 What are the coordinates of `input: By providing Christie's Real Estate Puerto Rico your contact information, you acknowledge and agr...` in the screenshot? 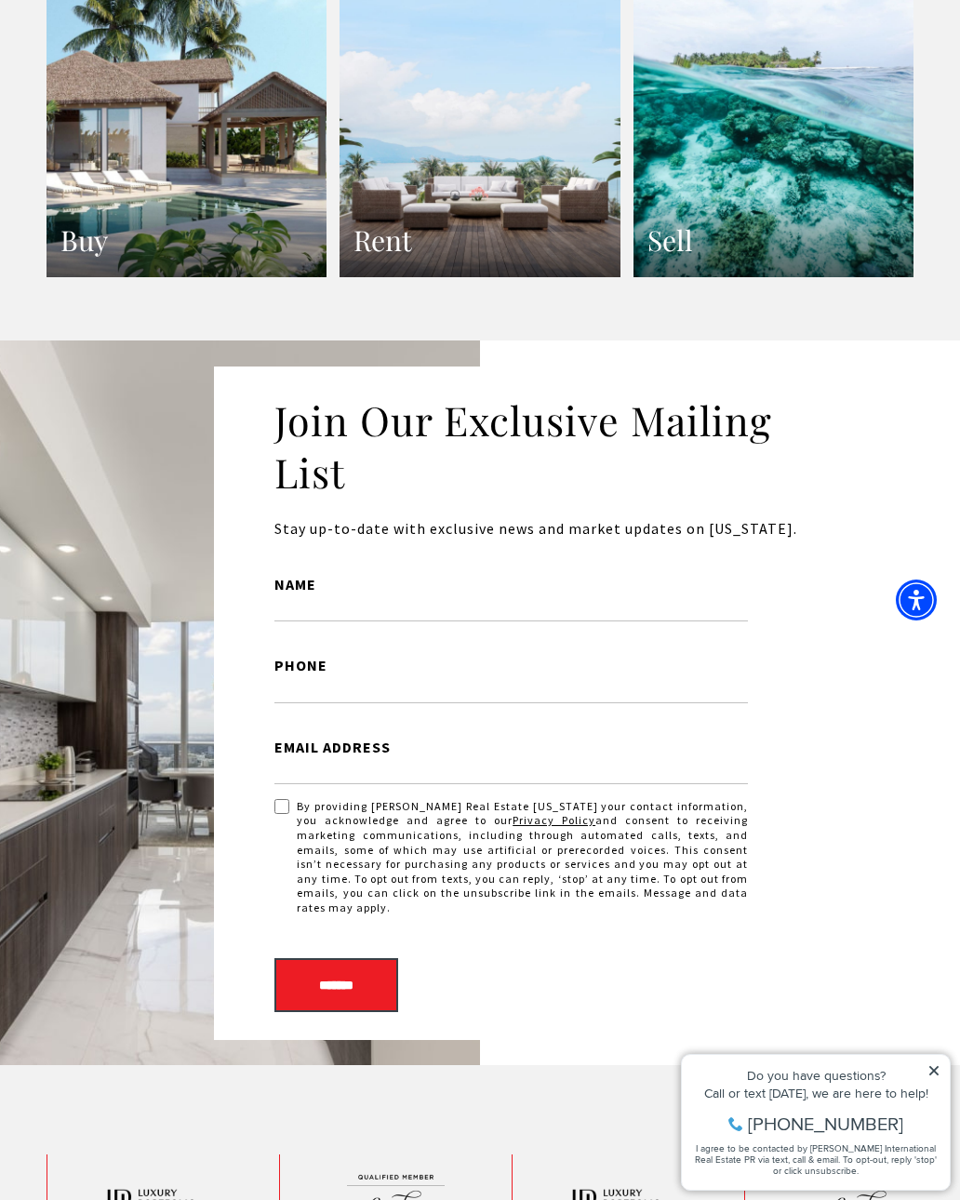 It's located at (282, 807).